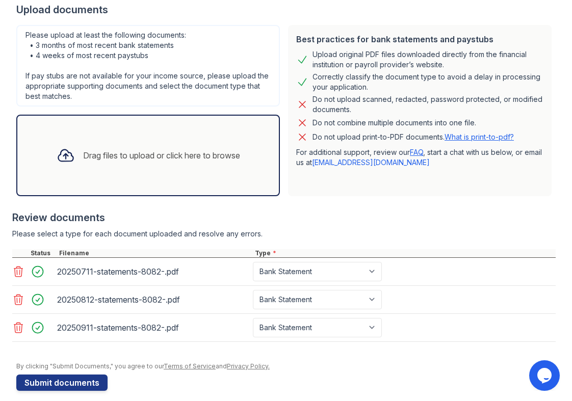 The width and height of the screenshot is (572, 401). Describe the element at coordinates (428, 60) in the screenshot. I see `div: Upload original PDF files downloaded directly from the financial institution or payroll provider’...` at that location.